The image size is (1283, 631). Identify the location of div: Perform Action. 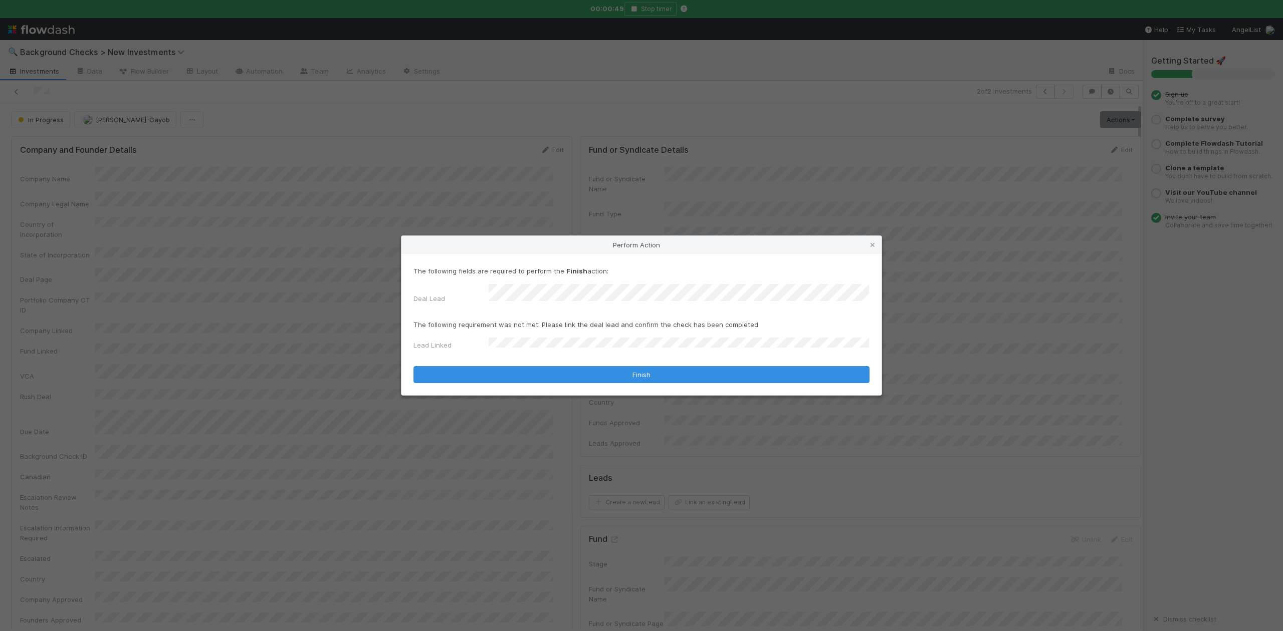
(641, 245).